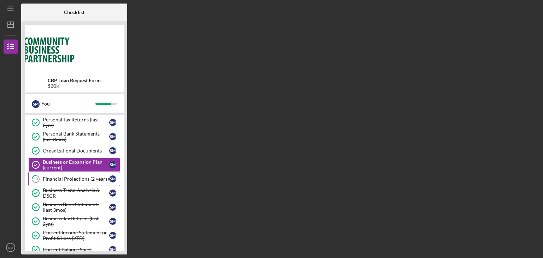 This screenshot has height=258, width=543. What do you see at coordinates (74, 86) in the screenshot?
I see `div: $30K` at bounding box center [74, 86].